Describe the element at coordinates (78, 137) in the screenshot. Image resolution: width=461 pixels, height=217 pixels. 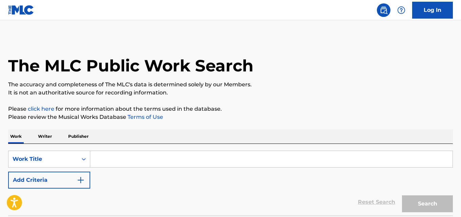
I see `p: Publisher` at that location.